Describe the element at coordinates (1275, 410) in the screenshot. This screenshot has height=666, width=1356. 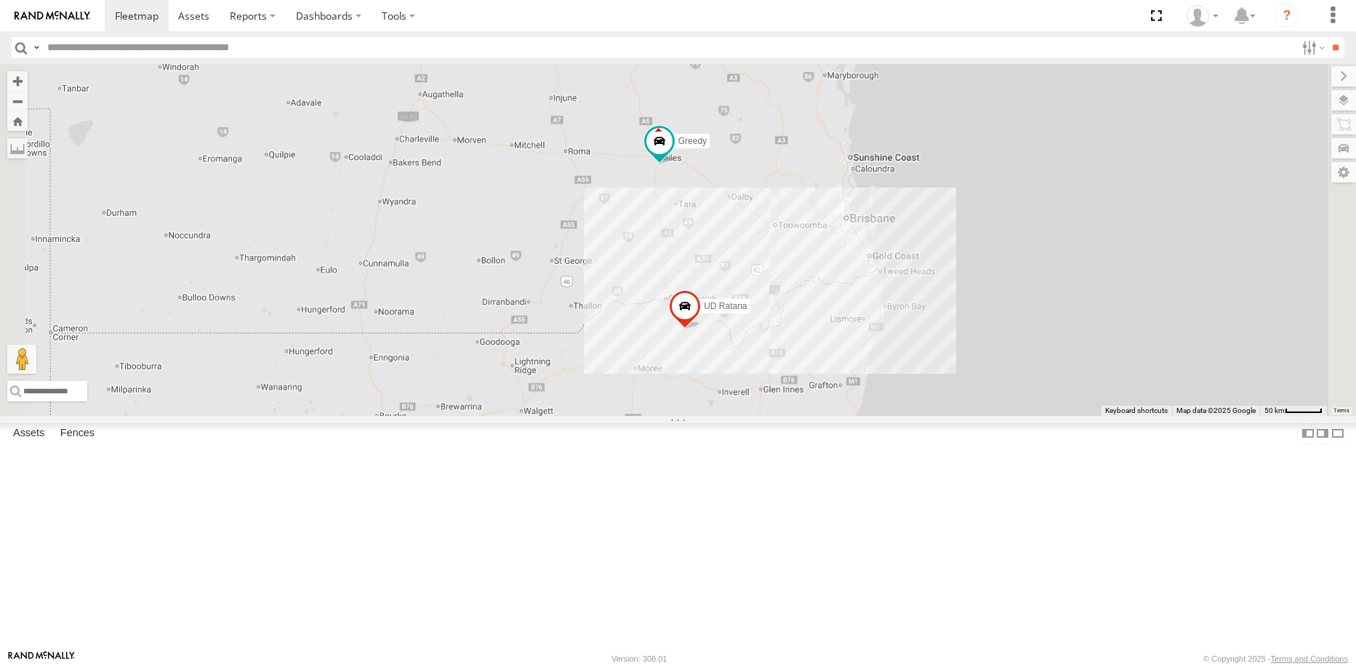
I see `span: 50 km` at that location.